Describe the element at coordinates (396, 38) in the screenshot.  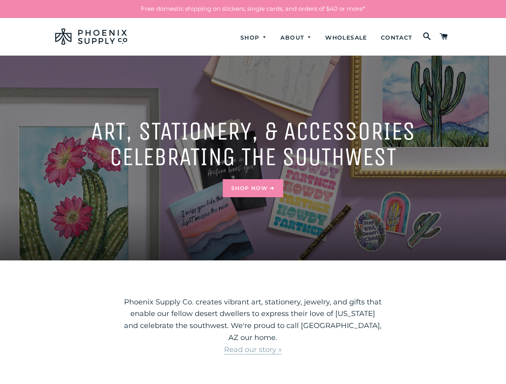
I see `a: Contact` at that location.